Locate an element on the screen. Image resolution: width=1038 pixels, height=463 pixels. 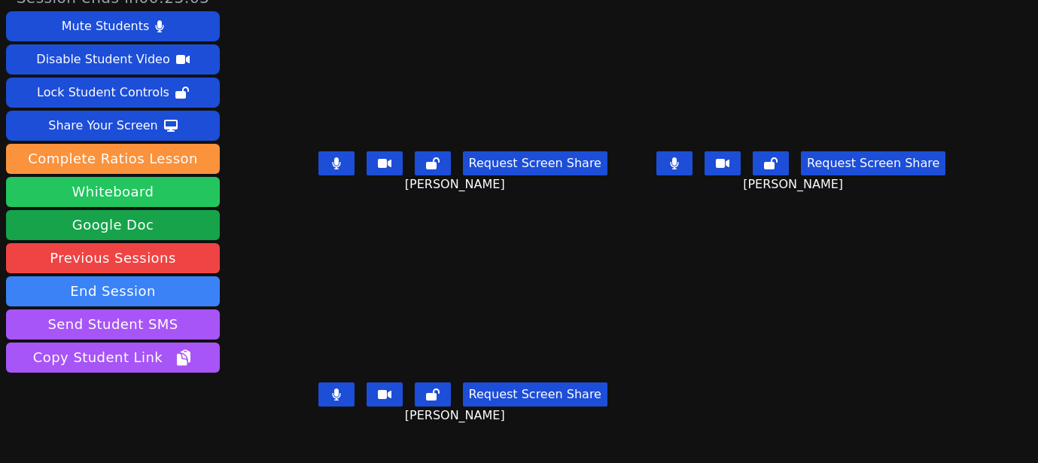
div: Lock Student Controls is located at coordinates (103, 93).